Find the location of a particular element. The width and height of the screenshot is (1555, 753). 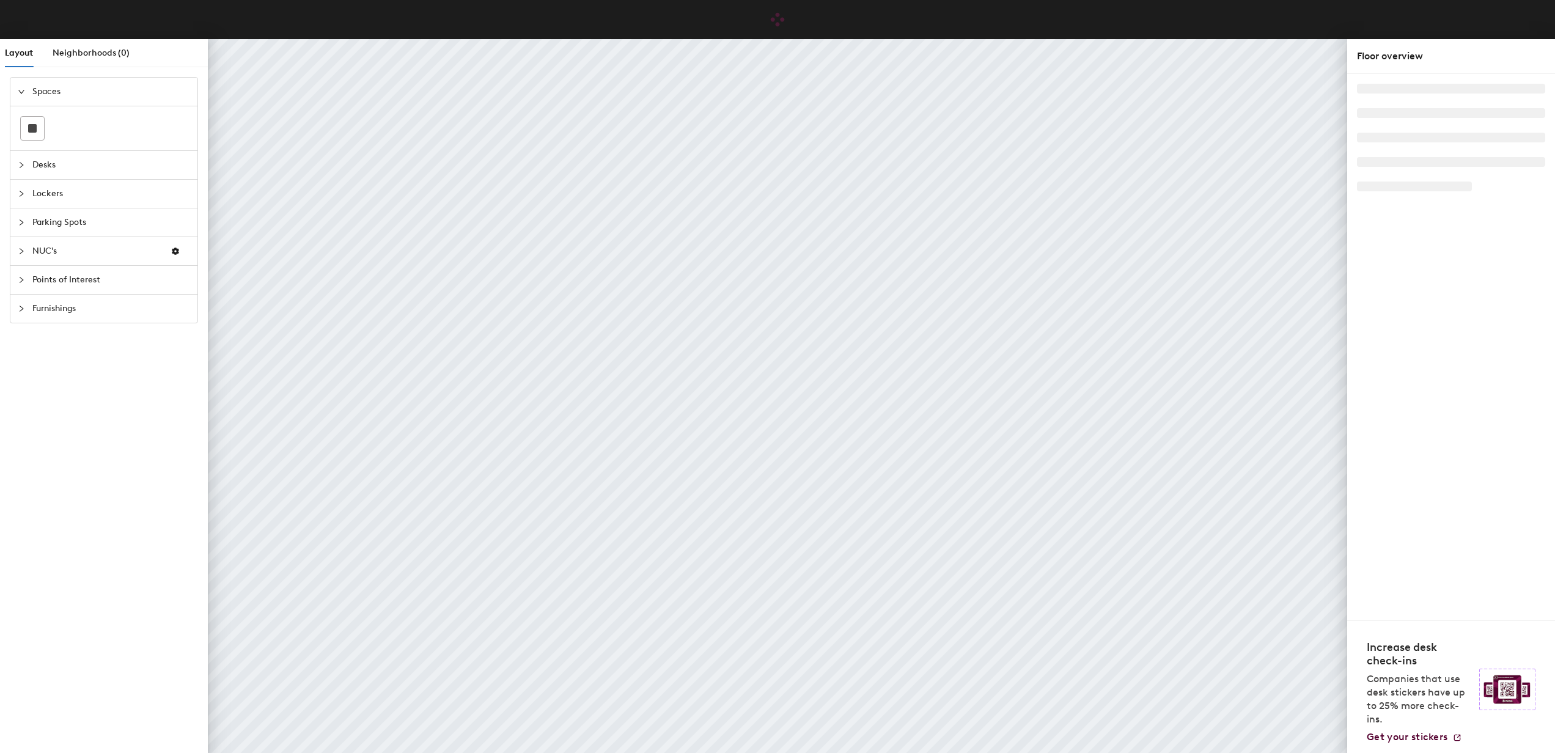

span: Parking Spots is located at coordinates (111, 223).